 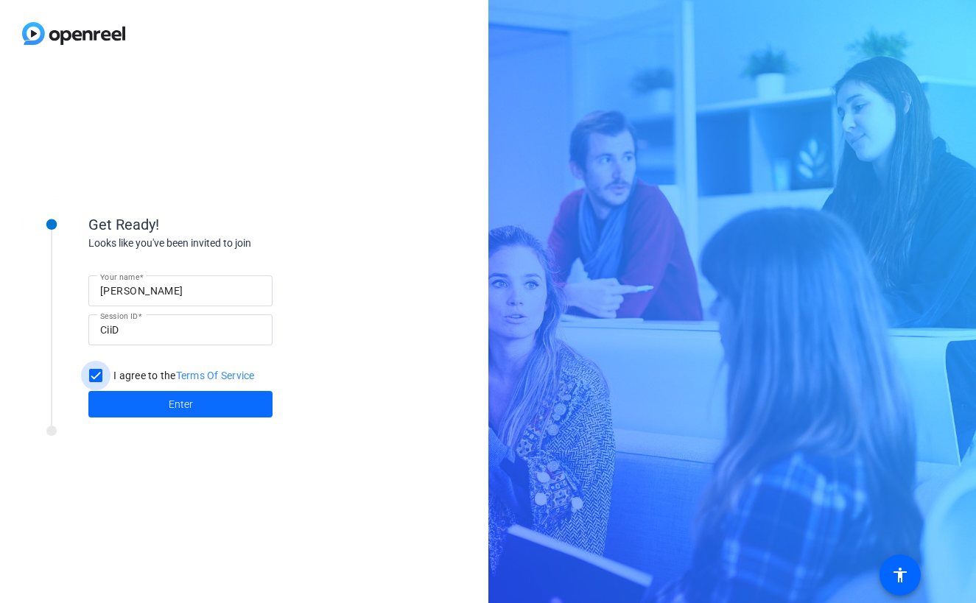 I want to click on mat-label: Session ID, so click(x=119, y=316).